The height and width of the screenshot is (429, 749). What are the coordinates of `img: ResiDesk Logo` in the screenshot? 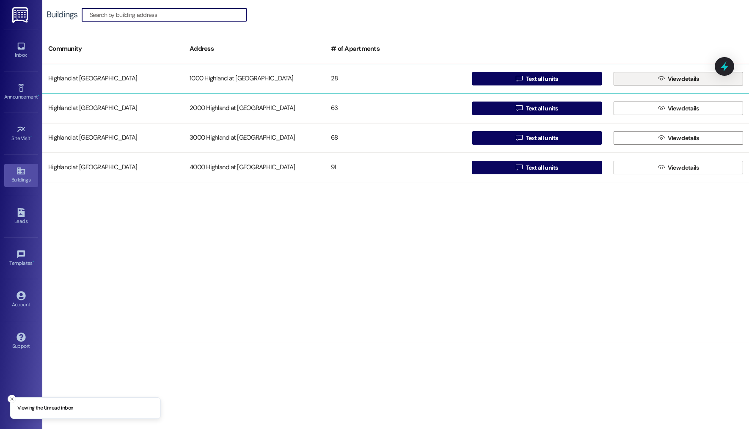 It's located at (21, 15).